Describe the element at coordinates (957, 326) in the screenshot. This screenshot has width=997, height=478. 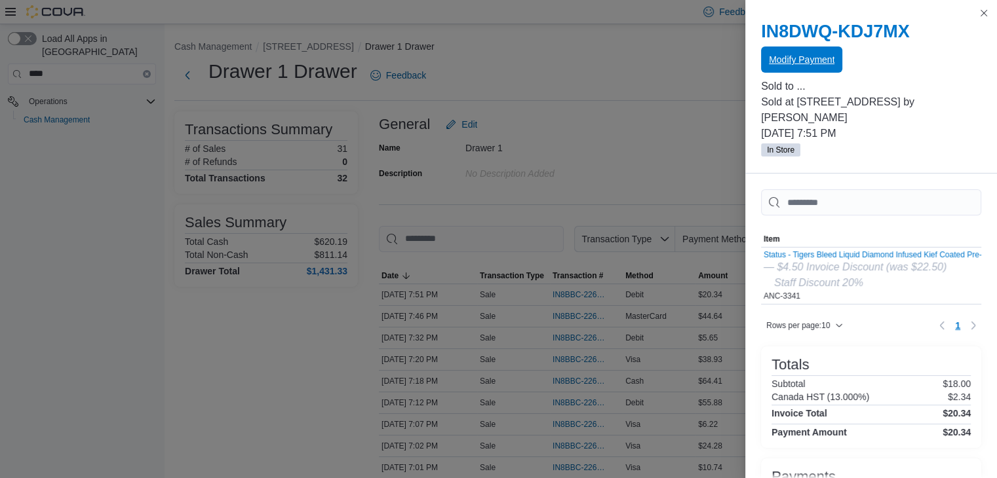
I see `span: 1` at that location.